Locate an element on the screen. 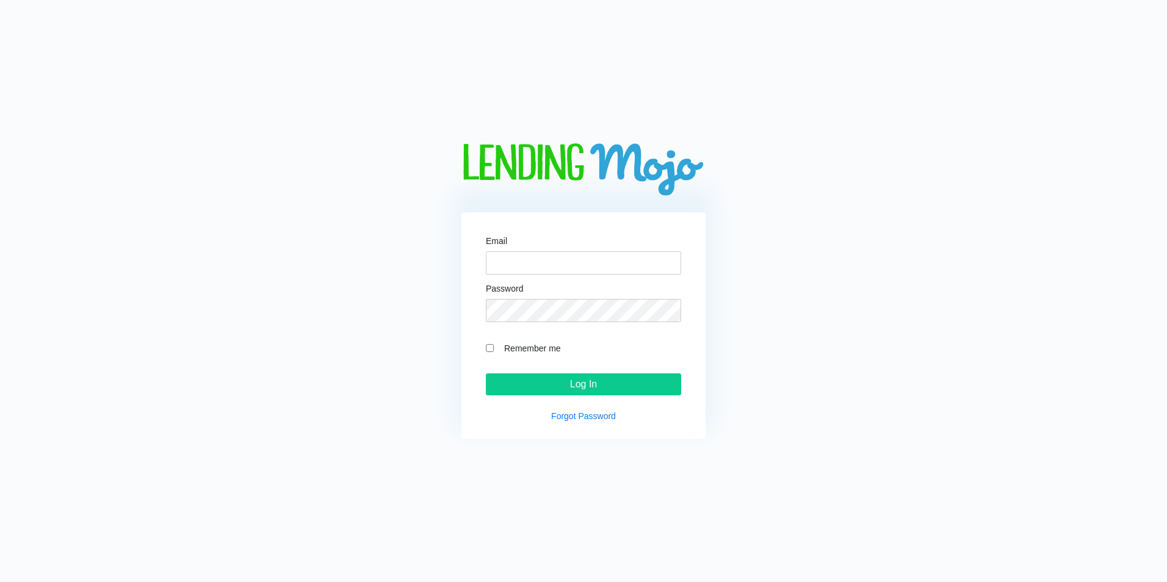 This screenshot has width=1167, height=582. a: Forgot Password is located at coordinates (583, 416).